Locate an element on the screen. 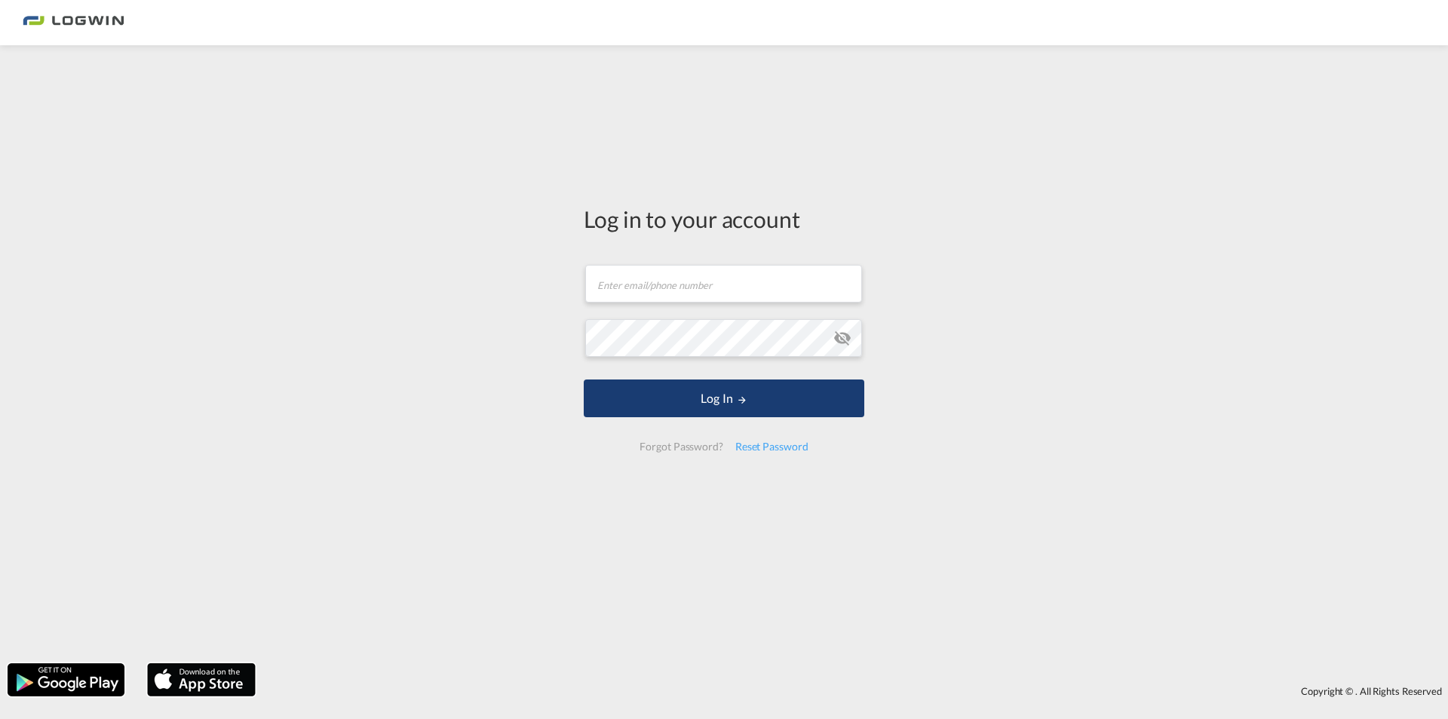 The width and height of the screenshot is (1448, 719). md-icon: icon-eye-off is located at coordinates (842, 338).